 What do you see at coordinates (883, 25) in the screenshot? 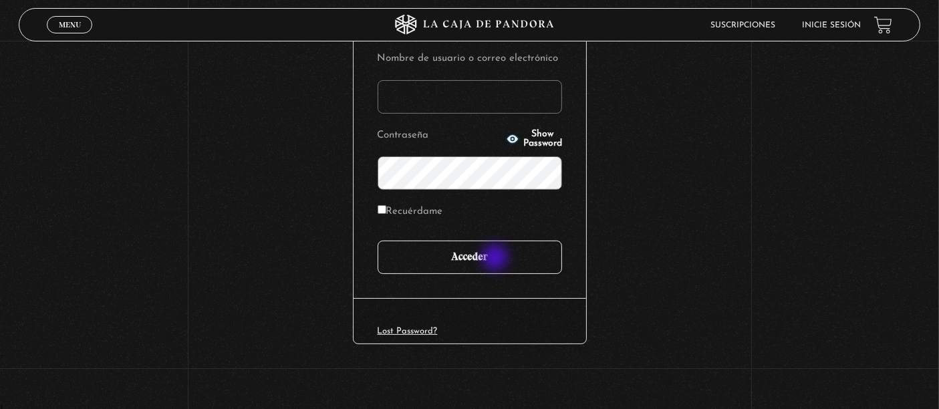
I see `a: View your shopping cart` at bounding box center [883, 25].